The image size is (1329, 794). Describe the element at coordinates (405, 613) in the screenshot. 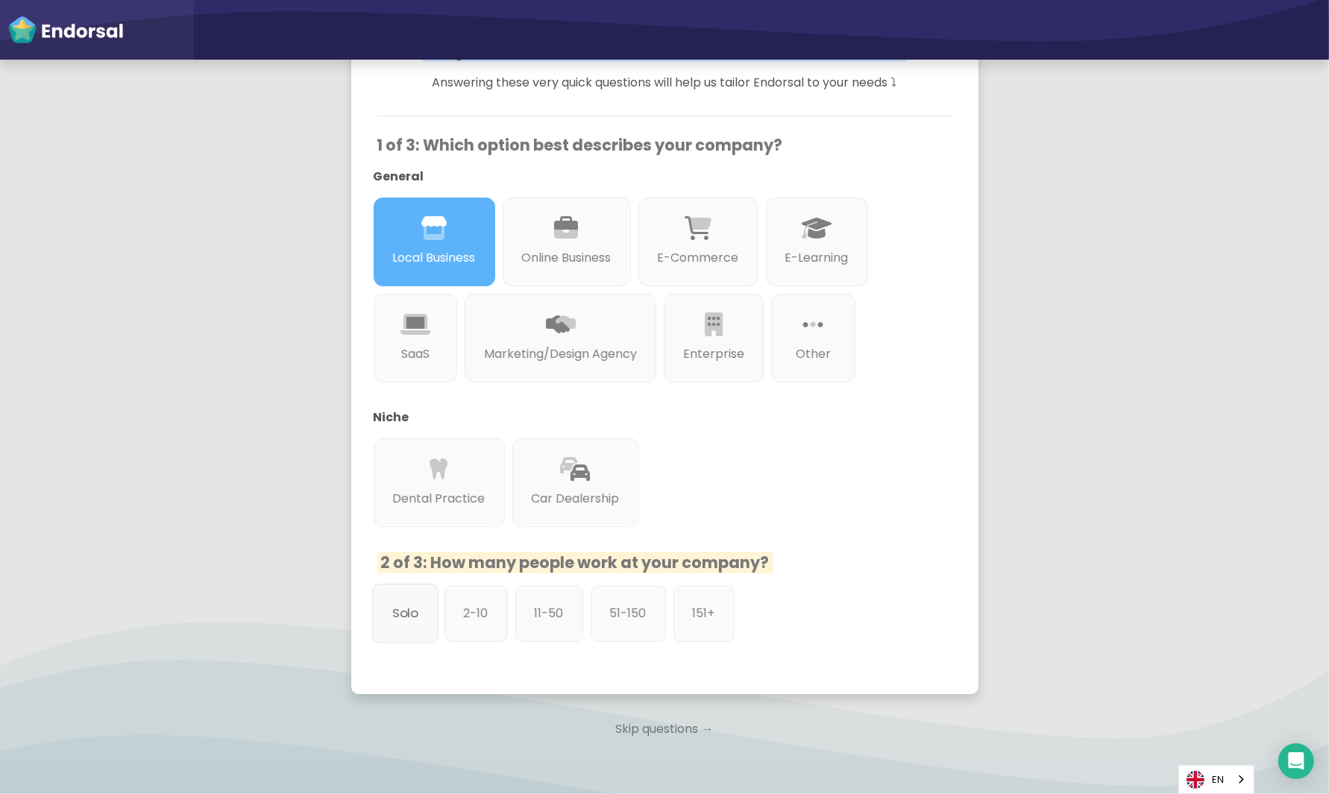

I see `p: Solo` at that location.